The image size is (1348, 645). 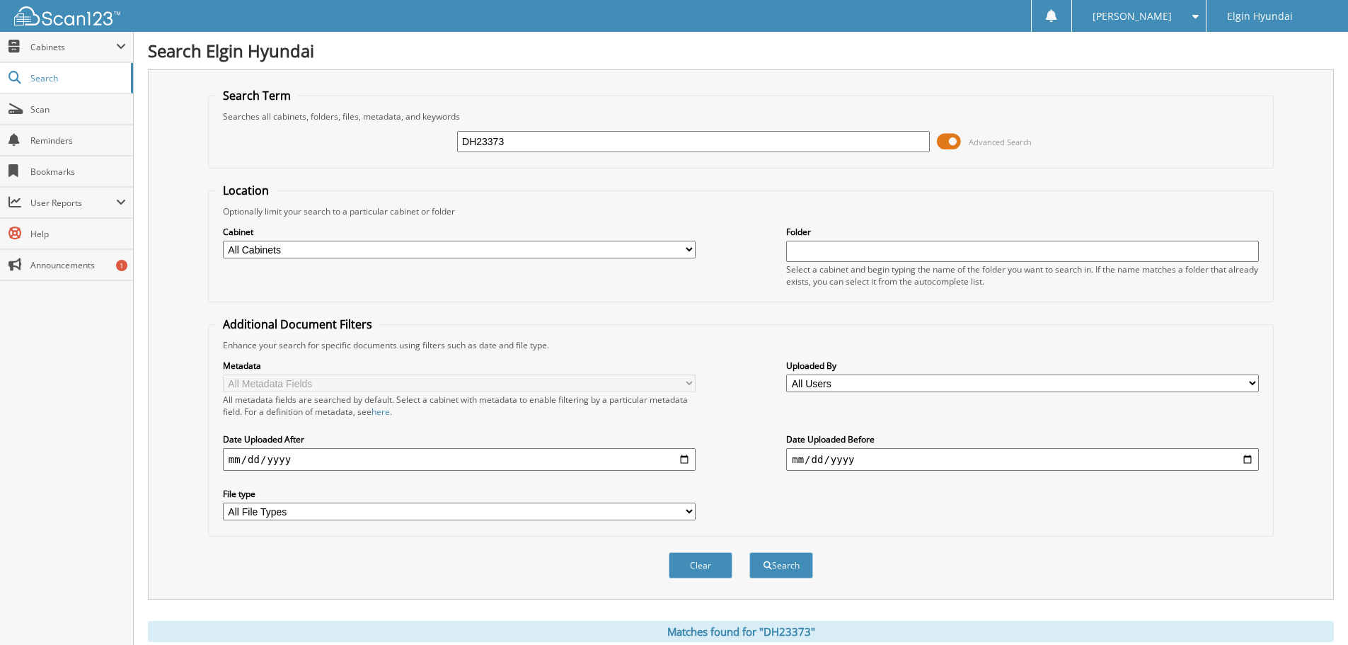 What do you see at coordinates (73, 47) in the screenshot?
I see `span: Cabinets` at bounding box center [73, 47].